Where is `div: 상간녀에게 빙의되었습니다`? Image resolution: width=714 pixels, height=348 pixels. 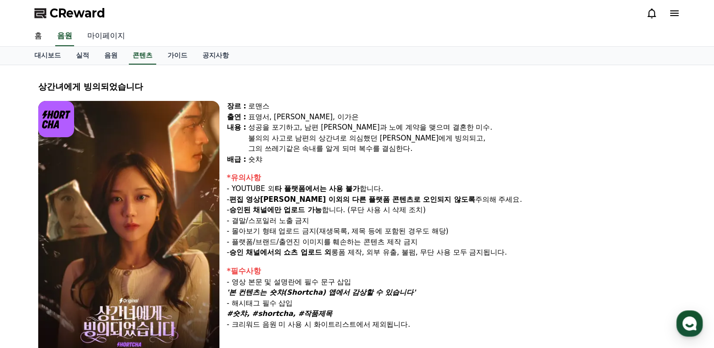
div: 상간녀에게 빙의되었습니다 is located at coordinates (357, 87).